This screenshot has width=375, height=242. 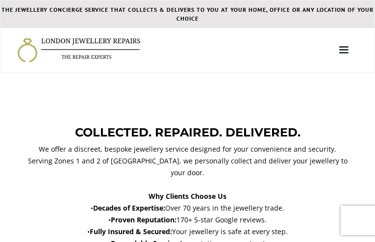 What do you see at coordinates (129, 207) in the screenshot?
I see `strong: Decades of Expertise:` at bounding box center [129, 207].